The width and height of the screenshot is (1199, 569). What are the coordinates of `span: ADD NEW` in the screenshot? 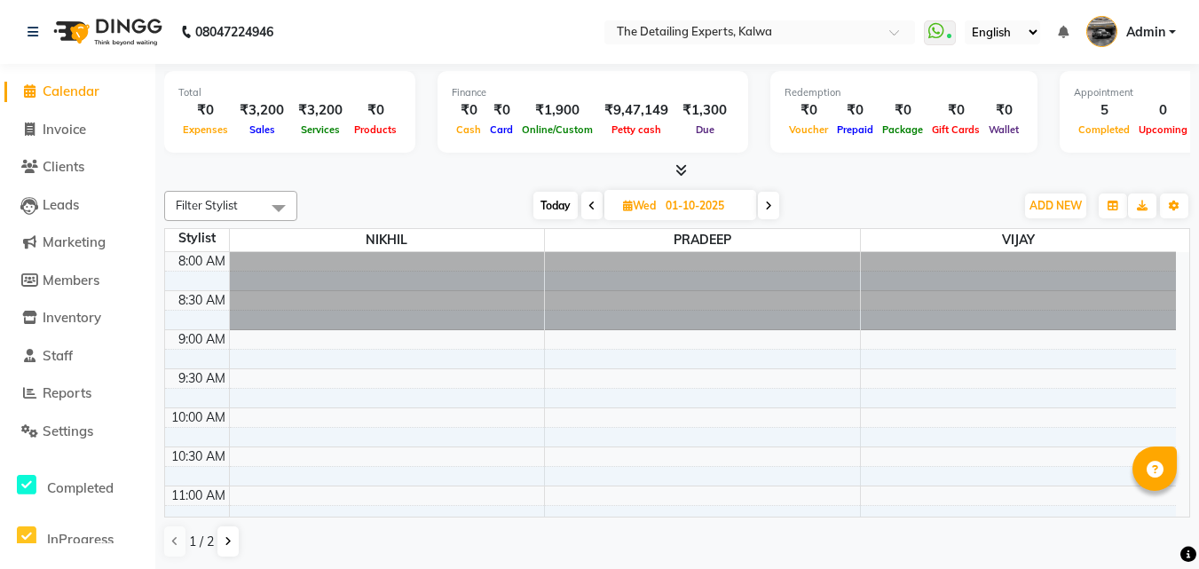 It's located at (1055, 205).